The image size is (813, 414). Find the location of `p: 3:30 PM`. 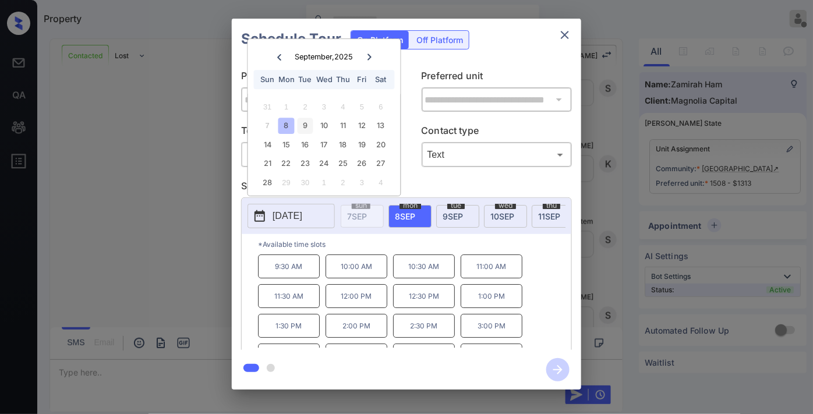

p: 3:30 PM is located at coordinates (289, 355).